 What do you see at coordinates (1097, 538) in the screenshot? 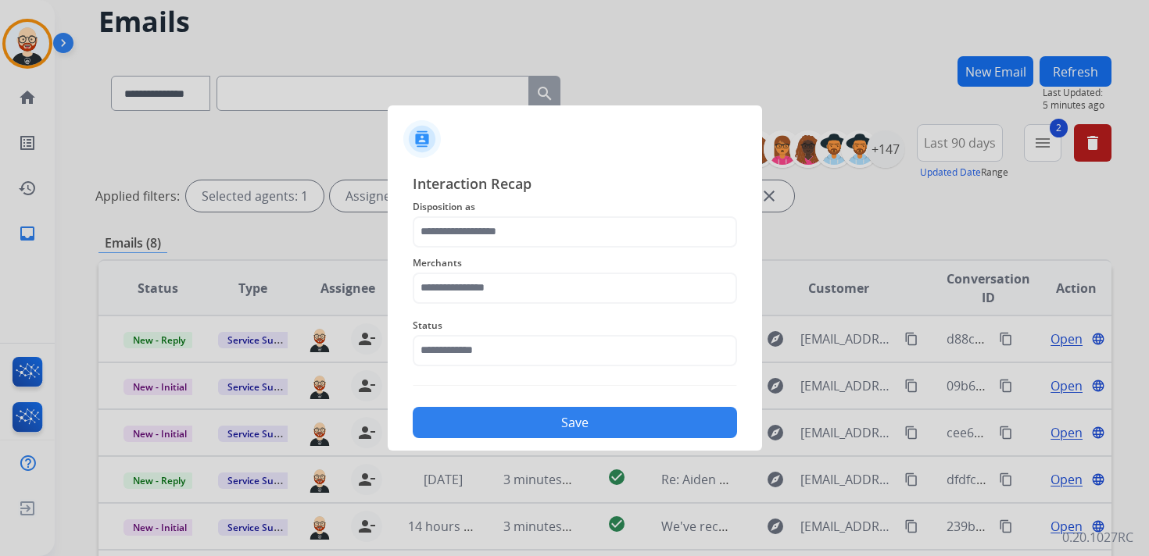
I see `p: 0.20.1027RC` at bounding box center [1097, 538].